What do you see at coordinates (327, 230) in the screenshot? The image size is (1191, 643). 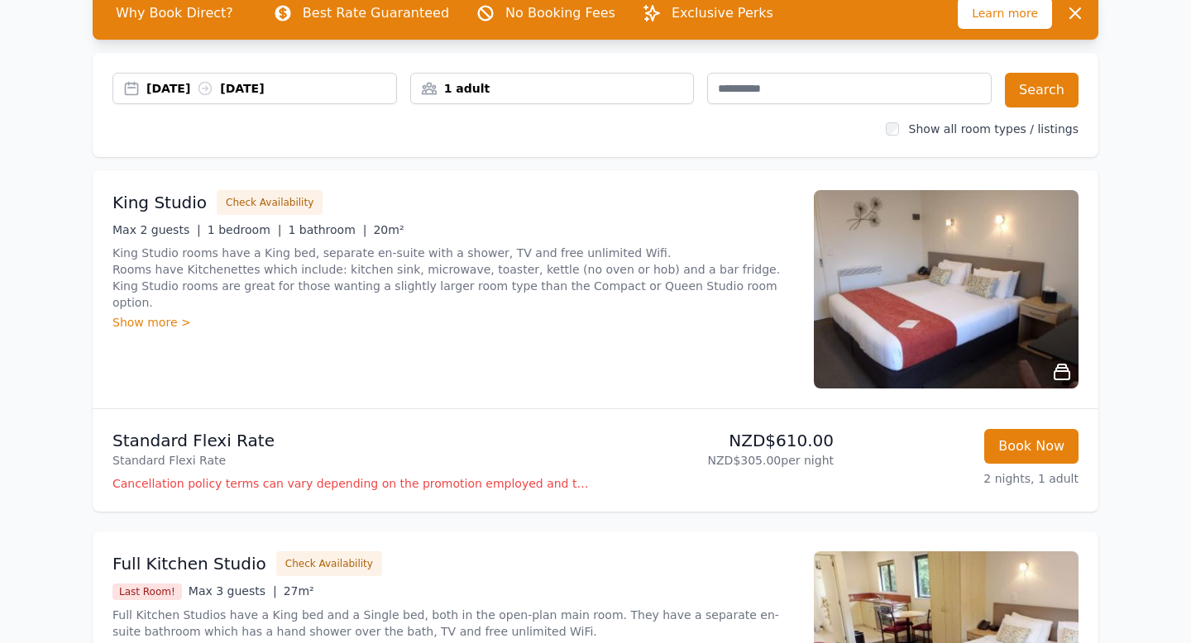 I see `span: 1 bathroom |` at bounding box center [327, 230].